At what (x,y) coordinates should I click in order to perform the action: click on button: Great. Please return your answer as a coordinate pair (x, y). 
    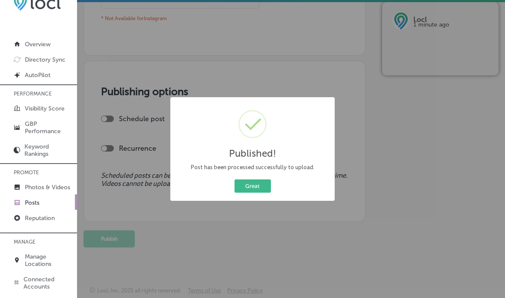
    Looking at the image, I should click on (252, 186).